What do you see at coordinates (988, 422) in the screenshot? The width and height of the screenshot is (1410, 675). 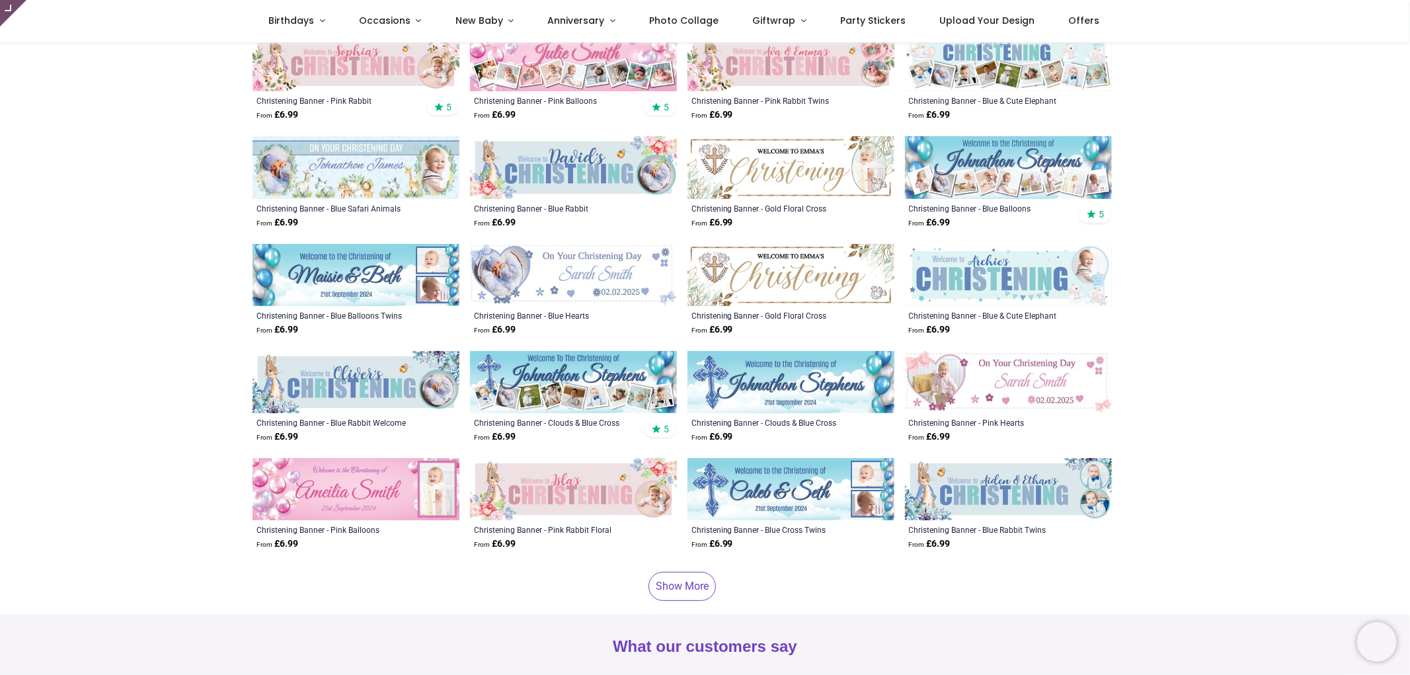 I see `div: Christening Banner - Pink Hearts` at bounding box center [988, 422].